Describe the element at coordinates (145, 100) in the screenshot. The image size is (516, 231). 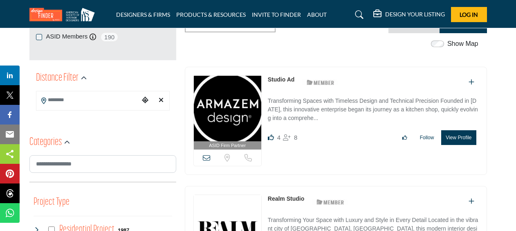
I see `div: Choose your current location` at that location.